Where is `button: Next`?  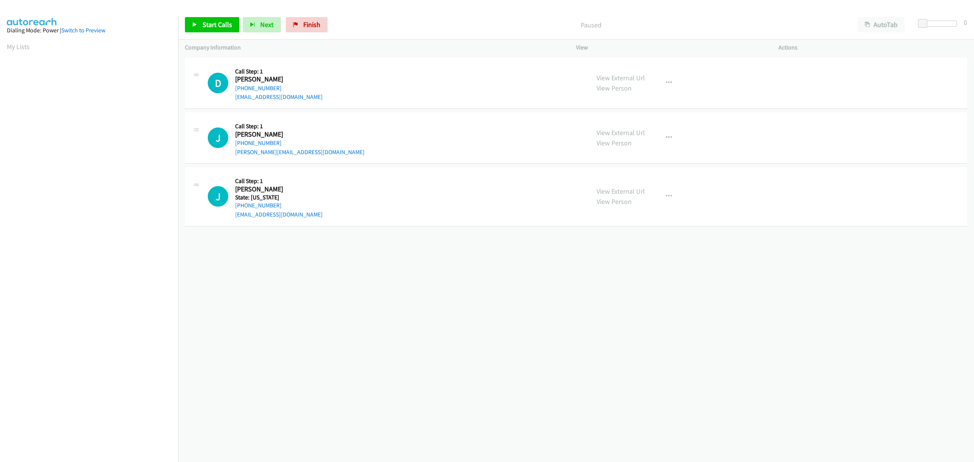 button: Next is located at coordinates (262, 25).